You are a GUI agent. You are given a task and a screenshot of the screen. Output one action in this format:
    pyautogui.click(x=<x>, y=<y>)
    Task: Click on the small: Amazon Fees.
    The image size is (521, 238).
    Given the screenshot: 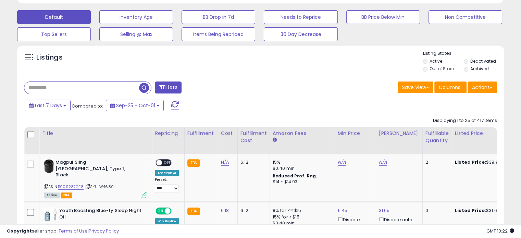 What is the action you would take?
    pyautogui.click(x=275, y=140)
    